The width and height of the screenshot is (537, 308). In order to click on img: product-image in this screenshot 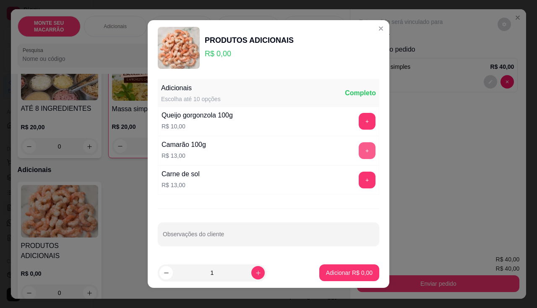, I will do `click(179, 48)`.